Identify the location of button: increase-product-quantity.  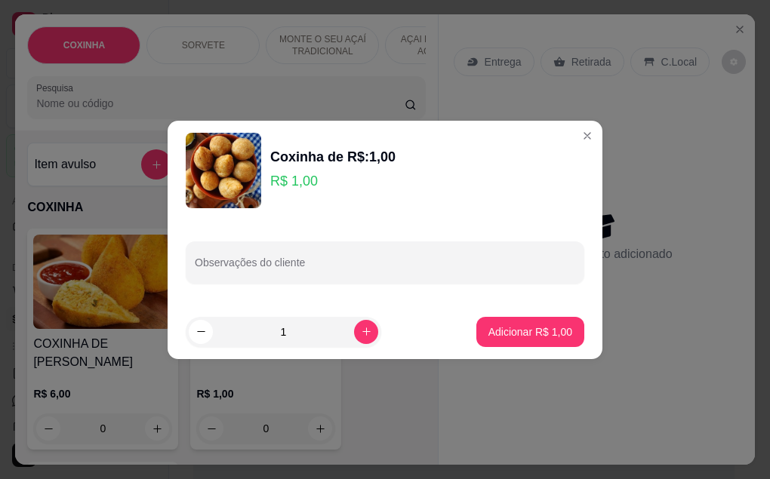
(366, 332).